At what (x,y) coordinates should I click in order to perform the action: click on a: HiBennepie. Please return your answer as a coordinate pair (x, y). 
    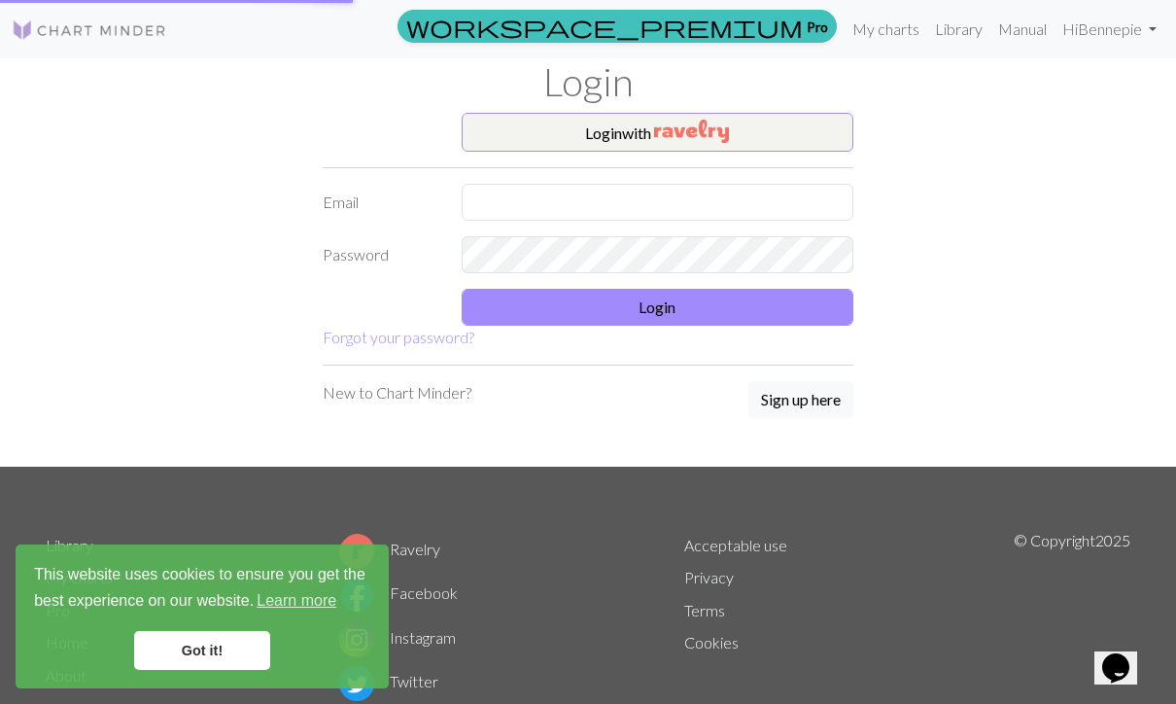
    Looking at the image, I should click on (1109, 29).